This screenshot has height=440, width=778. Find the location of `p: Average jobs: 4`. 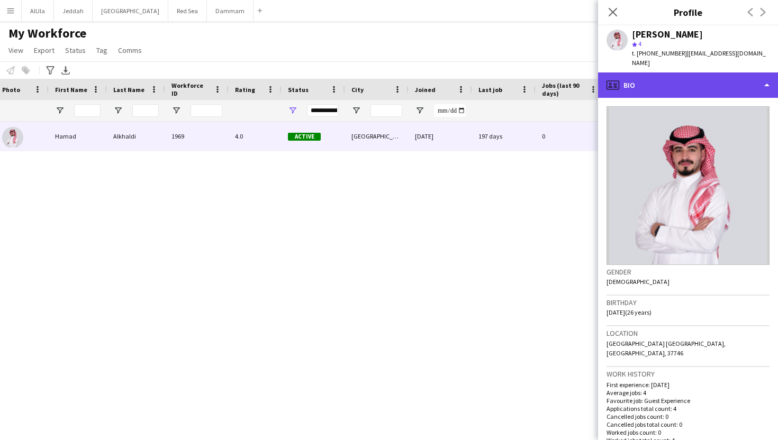

p: Average jobs: 4 is located at coordinates (688, 392).